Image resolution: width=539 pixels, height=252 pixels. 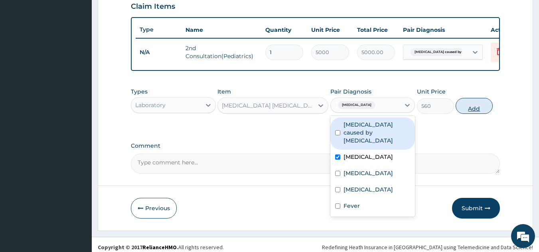 What do you see at coordinates (158, 52) in the screenshot?
I see `td: N/A` at bounding box center [158, 52].